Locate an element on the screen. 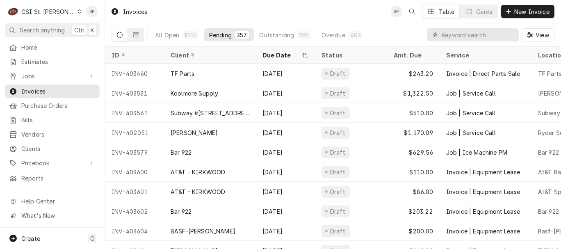 This screenshot has width=561, height=249. div: Cards is located at coordinates (484, 11).